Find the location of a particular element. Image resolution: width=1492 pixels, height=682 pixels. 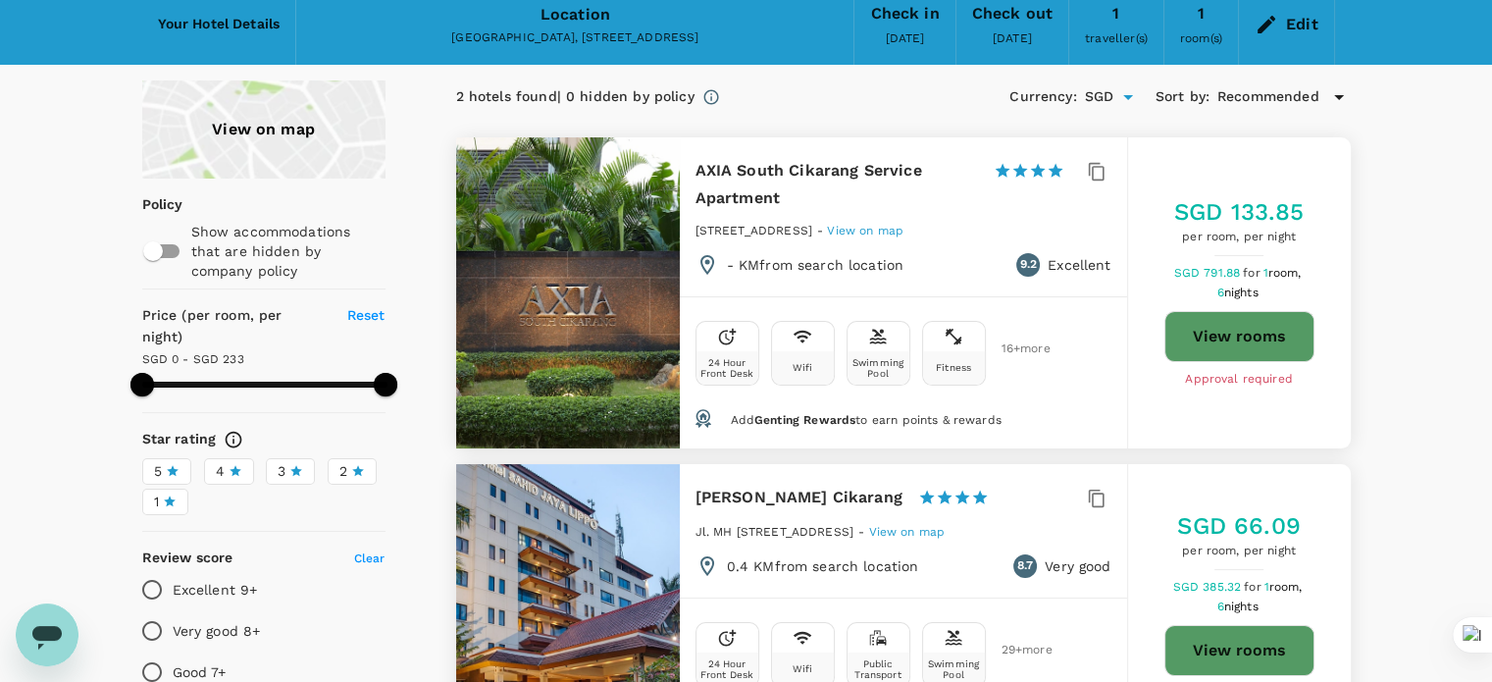

svg: Star ratings are awarded to properties to represent the quality of services, facilities, and amen... is located at coordinates (233, 439).